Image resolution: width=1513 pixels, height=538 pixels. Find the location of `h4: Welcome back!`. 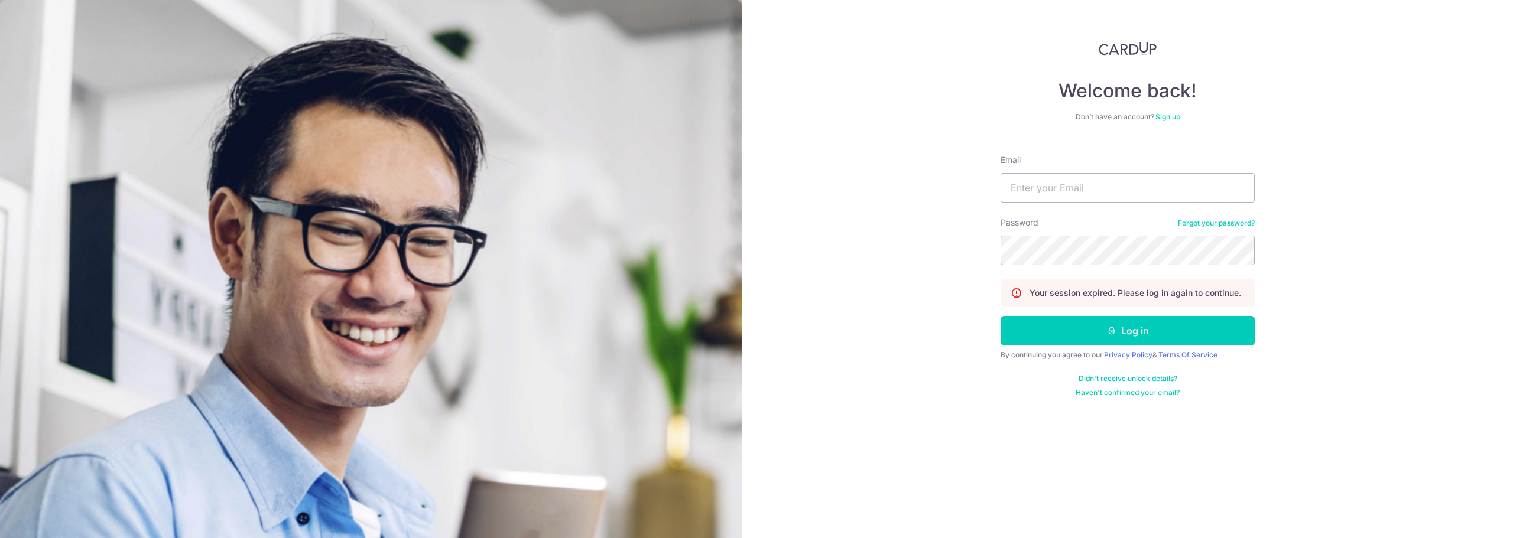

h4: Welcome back! is located at coordinates (1128, 91).